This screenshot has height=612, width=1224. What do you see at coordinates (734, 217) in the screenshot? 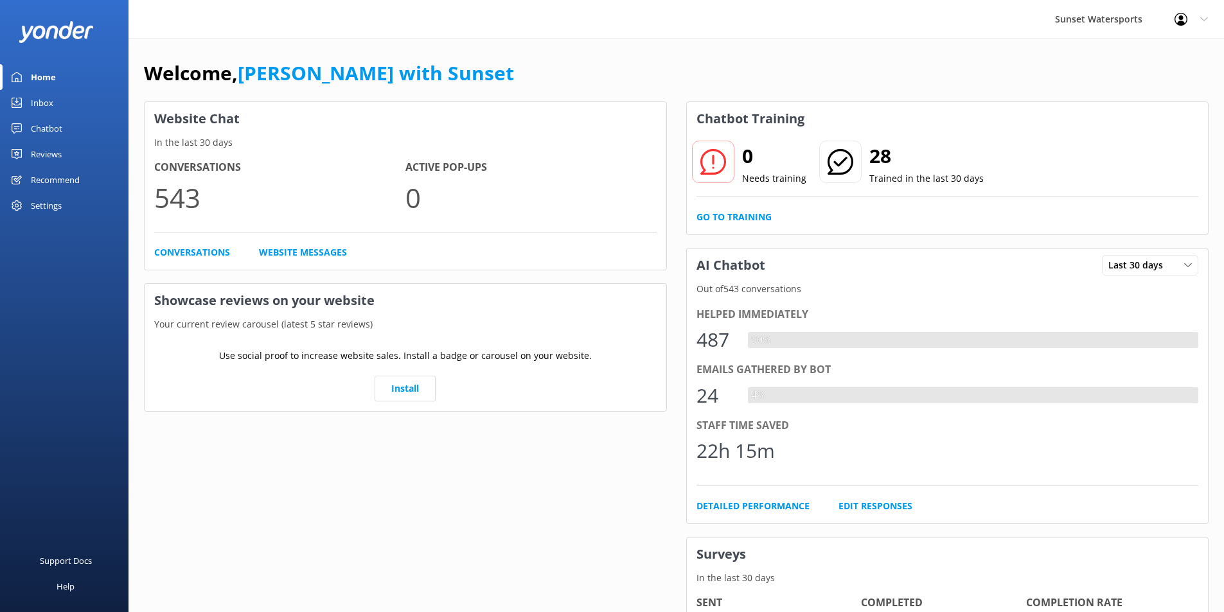
I see `a: Go to Training` at bounding box center [734, 217].